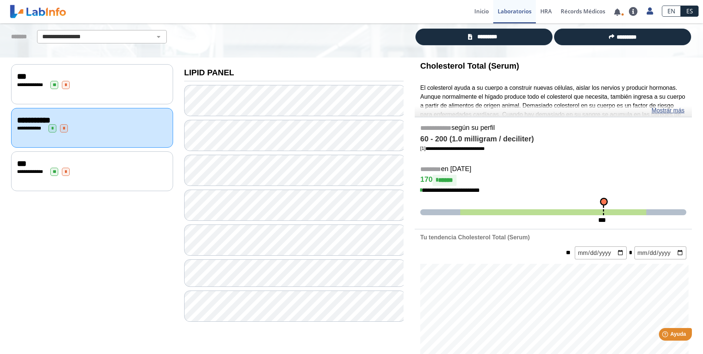 This screenshot has width=703, height=354. I want to click on a: Mostrar más, so click(668, 110).